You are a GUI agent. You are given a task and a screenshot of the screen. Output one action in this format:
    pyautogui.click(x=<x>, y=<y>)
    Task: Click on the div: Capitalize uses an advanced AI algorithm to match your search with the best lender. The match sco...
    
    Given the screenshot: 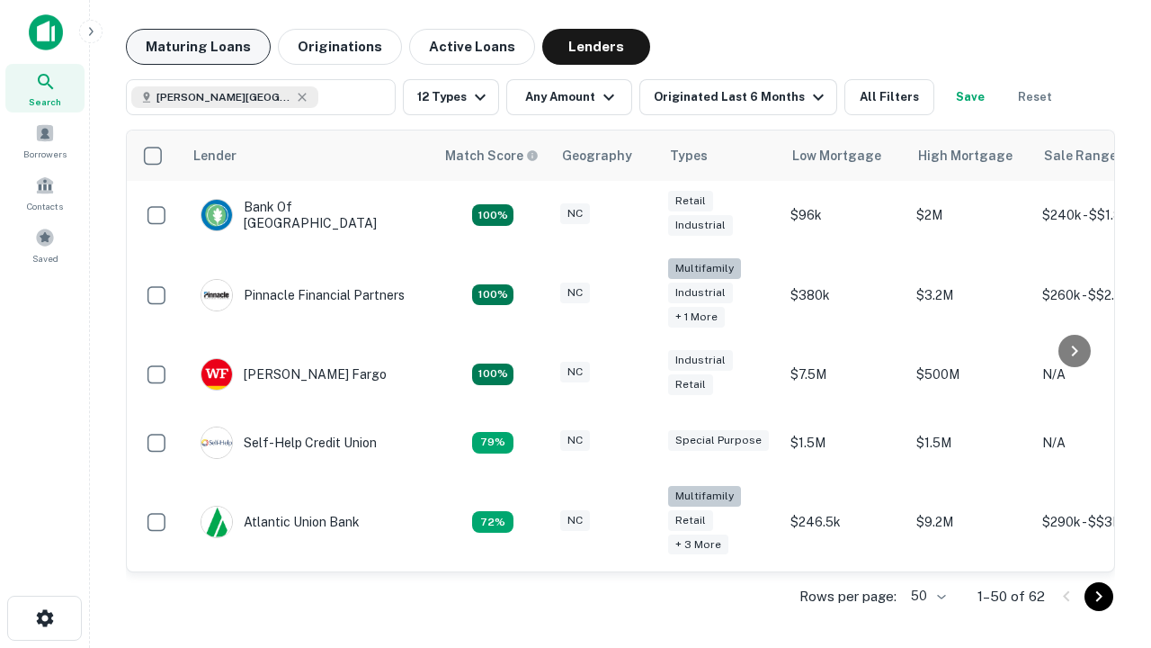 What is the action you would take?
    pyautogui.click(x=492, y=156)
    